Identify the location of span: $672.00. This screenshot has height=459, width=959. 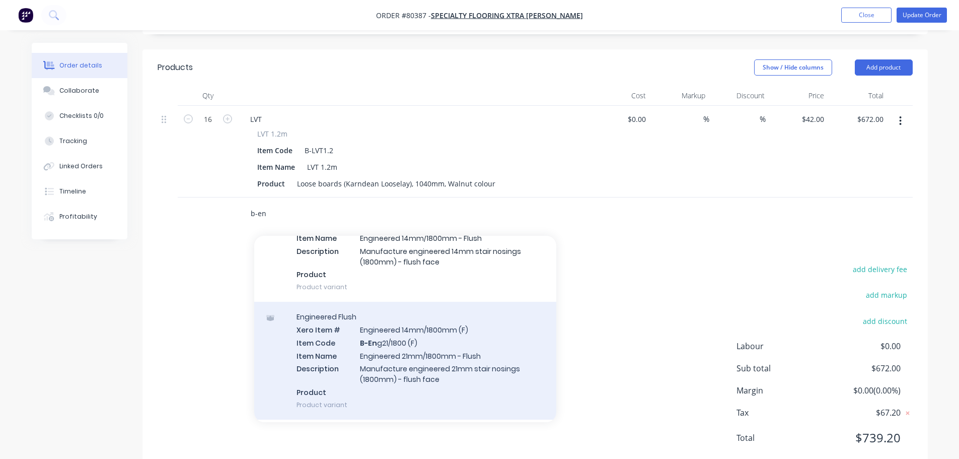
(863, 368).